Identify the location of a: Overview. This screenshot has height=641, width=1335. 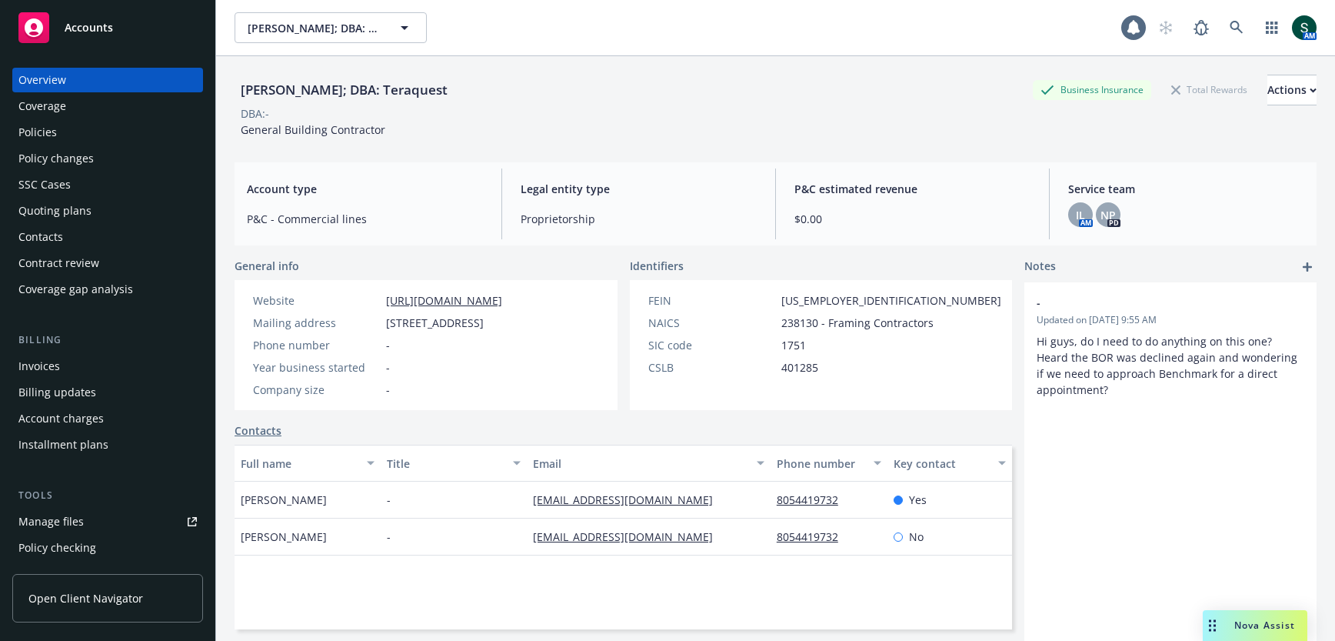
(108, 80).